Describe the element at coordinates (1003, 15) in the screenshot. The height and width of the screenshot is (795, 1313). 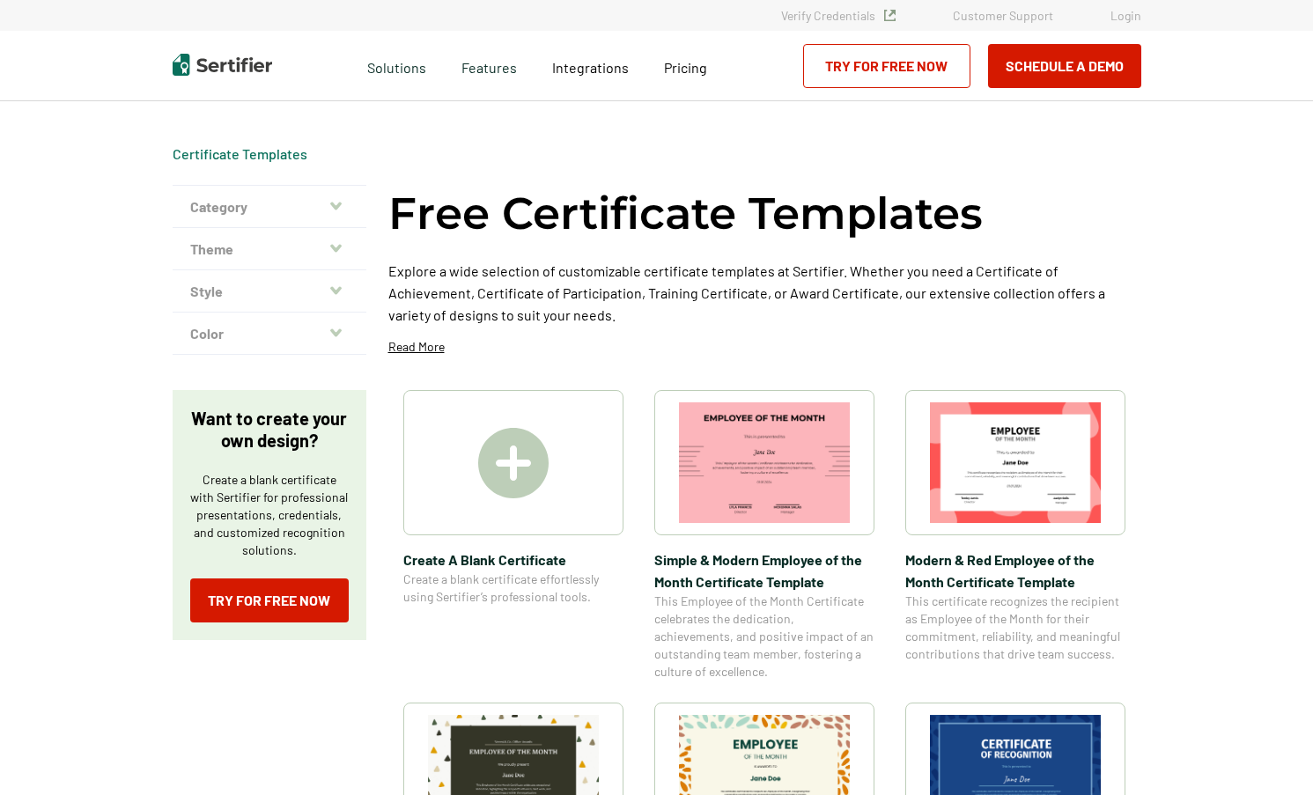
I see `a: Customer Support` at that location.